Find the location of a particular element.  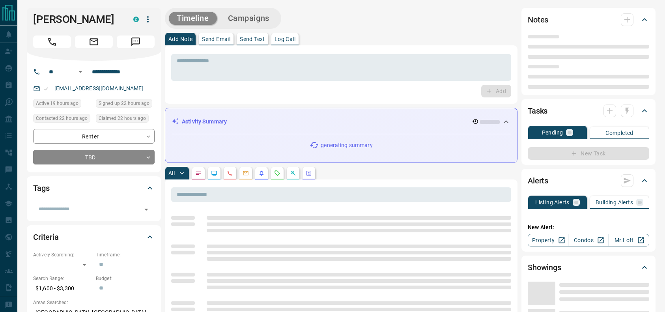

p: Completed is located at coordinates (619, 133).